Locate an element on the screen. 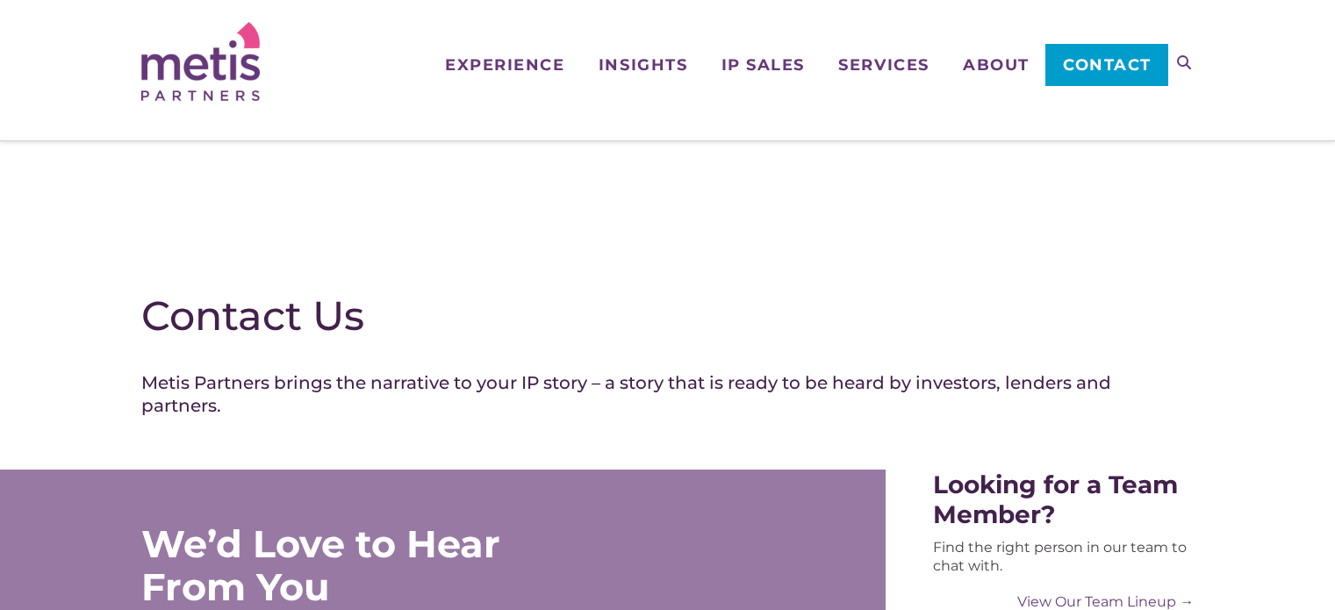 The height and width of the screenshot is (610, 1335). div: Find the right person in our team to chat with. is located at coordinates (1063, 556).